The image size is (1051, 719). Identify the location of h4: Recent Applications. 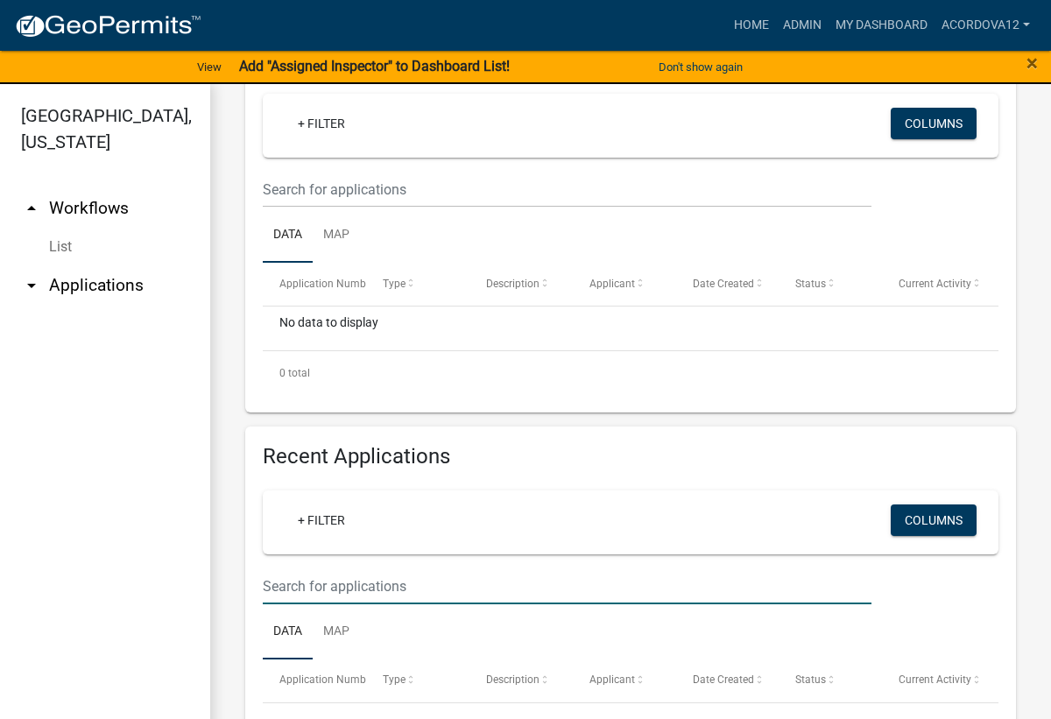
(631, 456).